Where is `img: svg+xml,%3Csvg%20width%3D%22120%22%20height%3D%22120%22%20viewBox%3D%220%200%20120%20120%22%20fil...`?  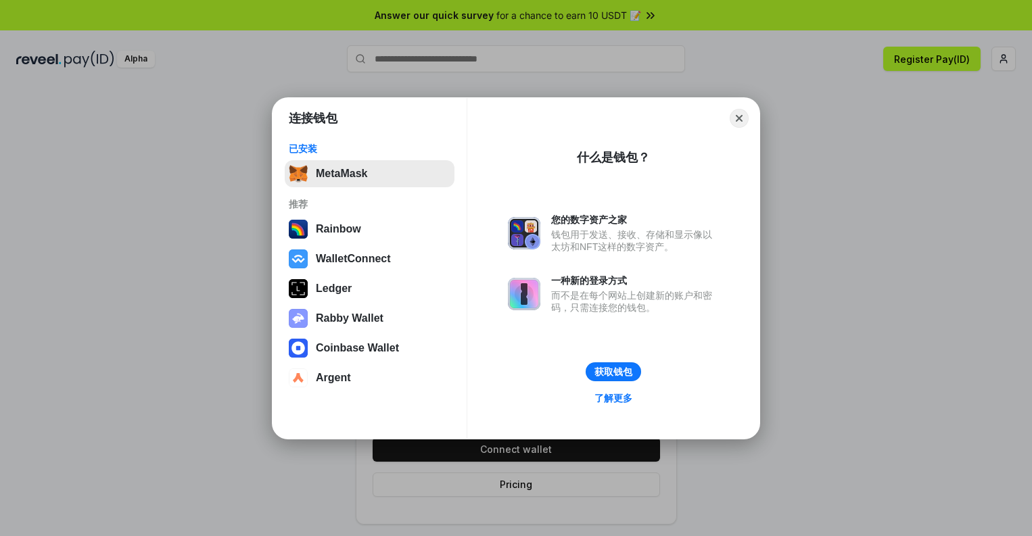 img: svg+xml,%3Csvg%20width%3D%22120%22%20height%3D%22120%22%20viewBox%3D%220%200%20120%20120%22%20fil... is located at coordinates (298, 229).